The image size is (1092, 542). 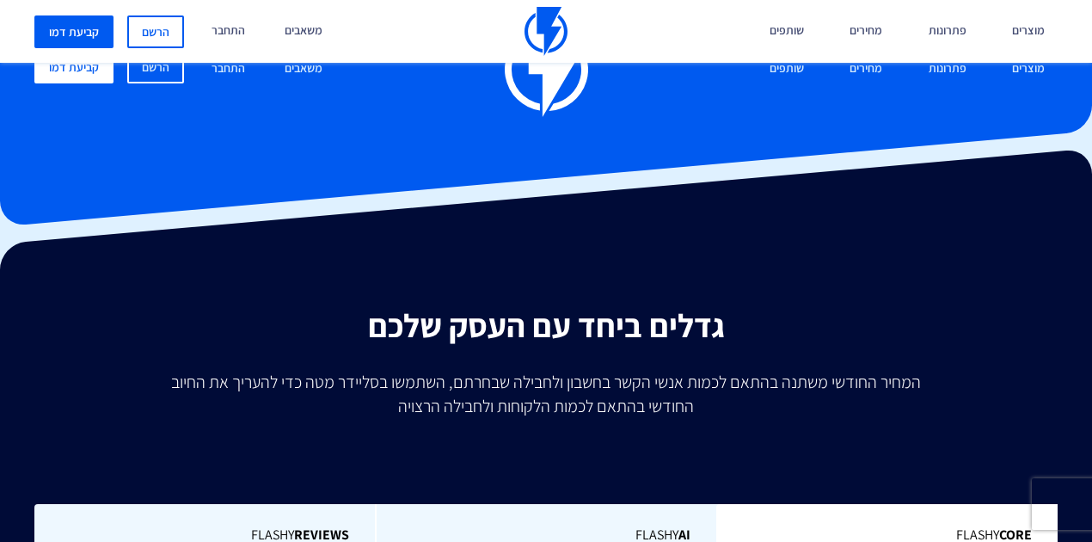 What do you see at coordinates (304, 69) in the screenshot?
I see `a: משאבים` at bounding box center [304, 69].